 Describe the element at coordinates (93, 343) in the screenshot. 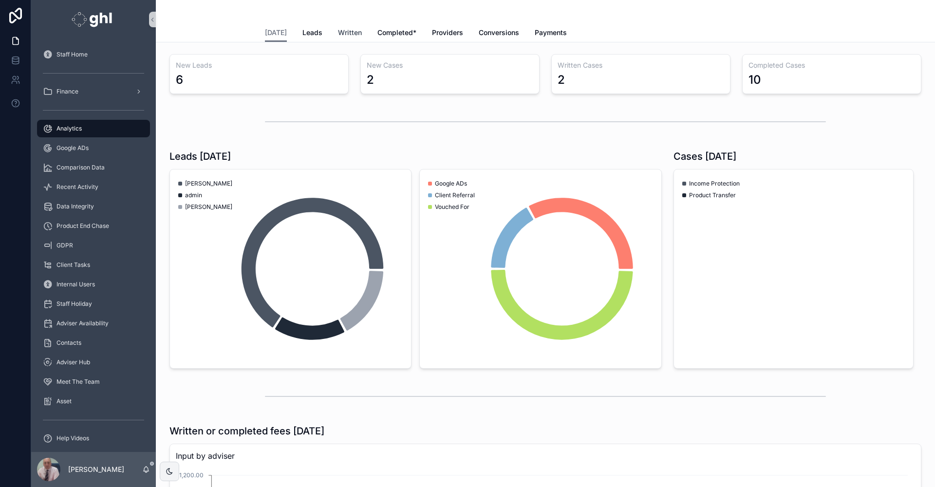

I see `a: Contacts` at that location.